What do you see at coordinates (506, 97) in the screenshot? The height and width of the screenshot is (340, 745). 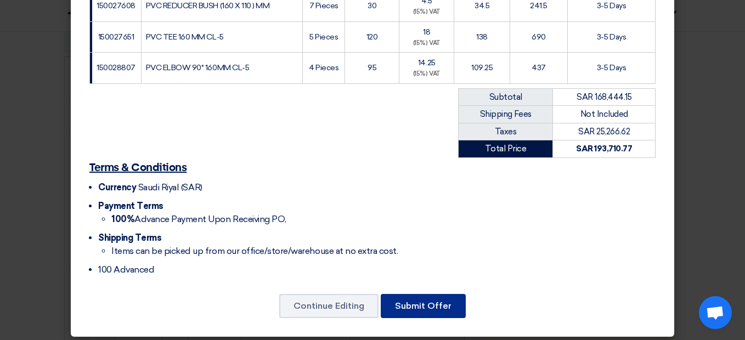 I see `td: Subtotal` at bounding box center [506, 97].